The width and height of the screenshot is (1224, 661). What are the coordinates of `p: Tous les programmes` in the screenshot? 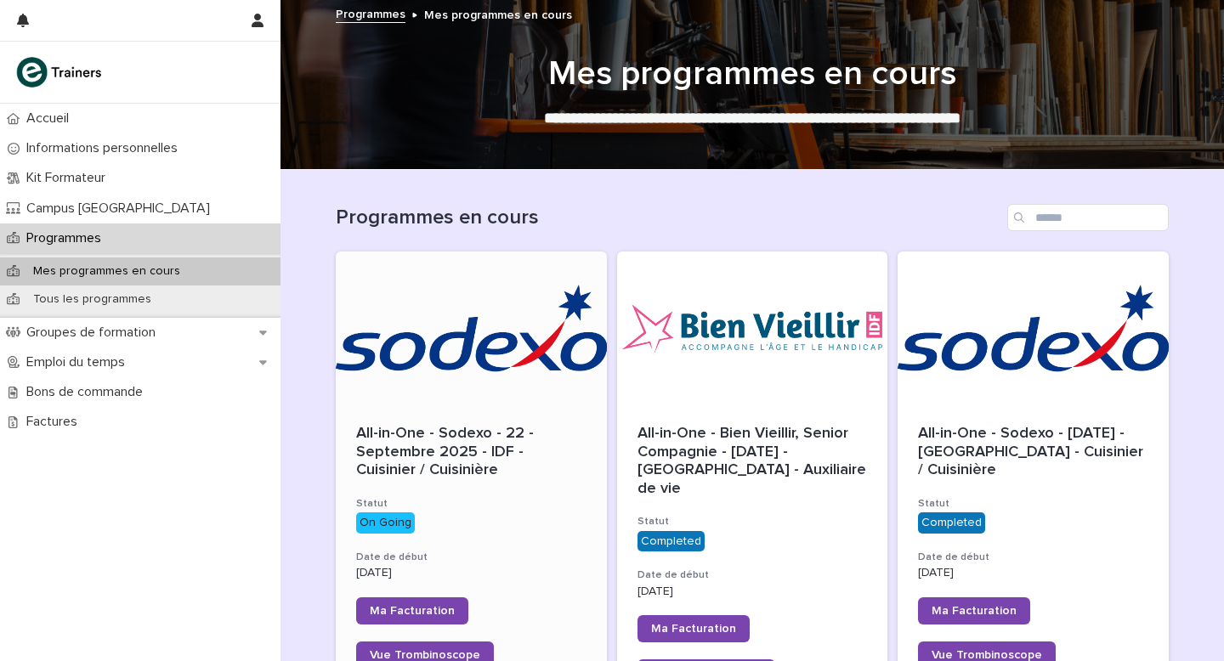 It's located at (92, 299).